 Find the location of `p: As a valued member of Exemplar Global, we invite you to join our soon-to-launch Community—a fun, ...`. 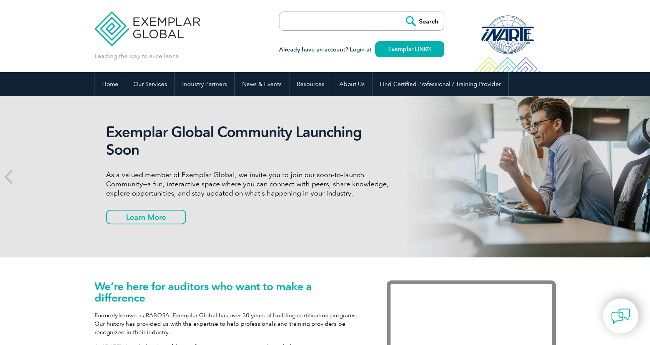

p: As a valued member of Exemplar Global, we invite you to join our soon-to-launch Community—a fun, ... is located at coordinates (250, 184).